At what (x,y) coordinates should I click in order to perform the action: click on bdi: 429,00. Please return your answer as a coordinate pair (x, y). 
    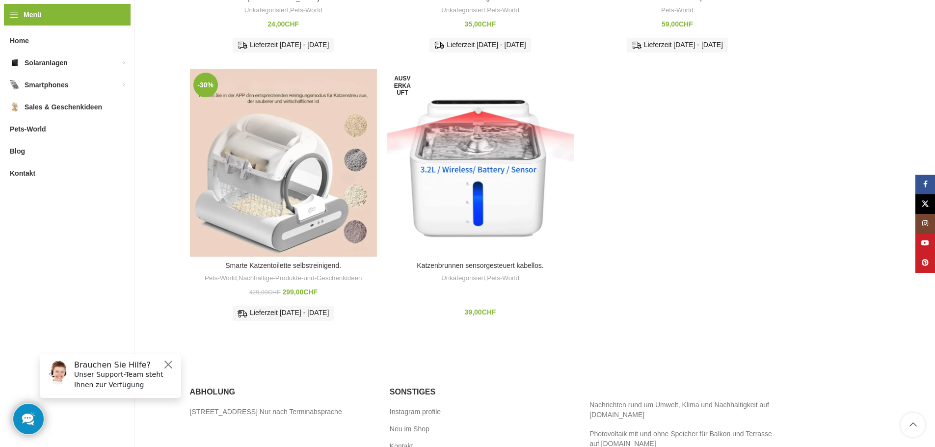
    Looking at the image, I should click on (265, 293).